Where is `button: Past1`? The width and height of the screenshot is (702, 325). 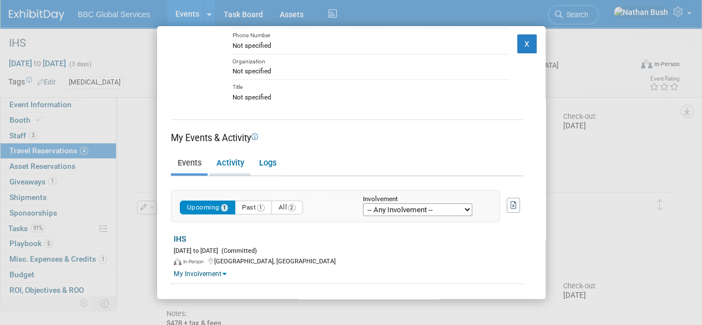
button: Past1 is located at coordinates (253, 207).